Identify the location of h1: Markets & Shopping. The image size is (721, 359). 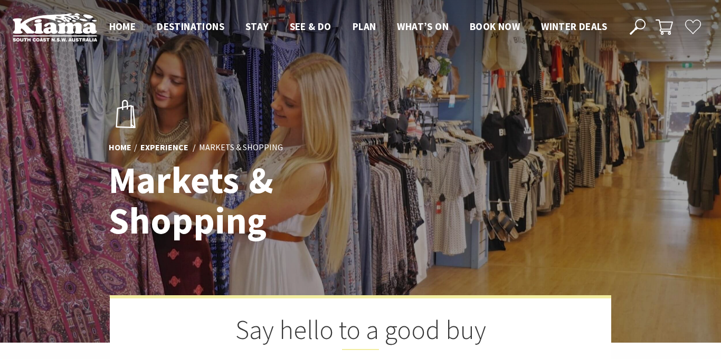
(257, 201).